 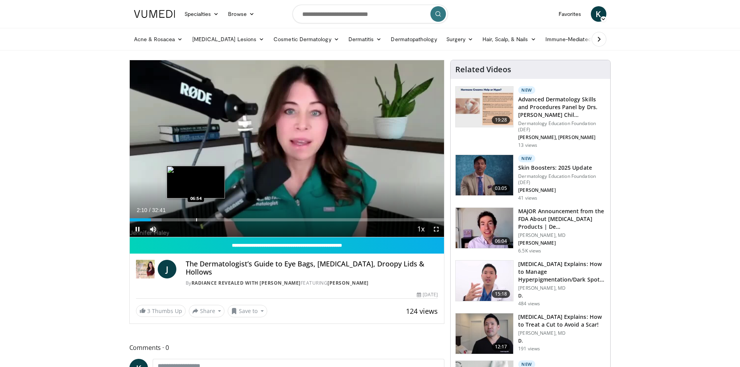 I want to click on span: 12:17, so click(x=501, y=347).